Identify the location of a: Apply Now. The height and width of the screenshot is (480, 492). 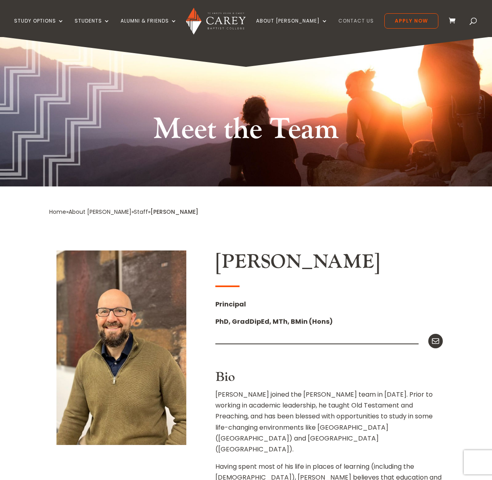
(411, 21).